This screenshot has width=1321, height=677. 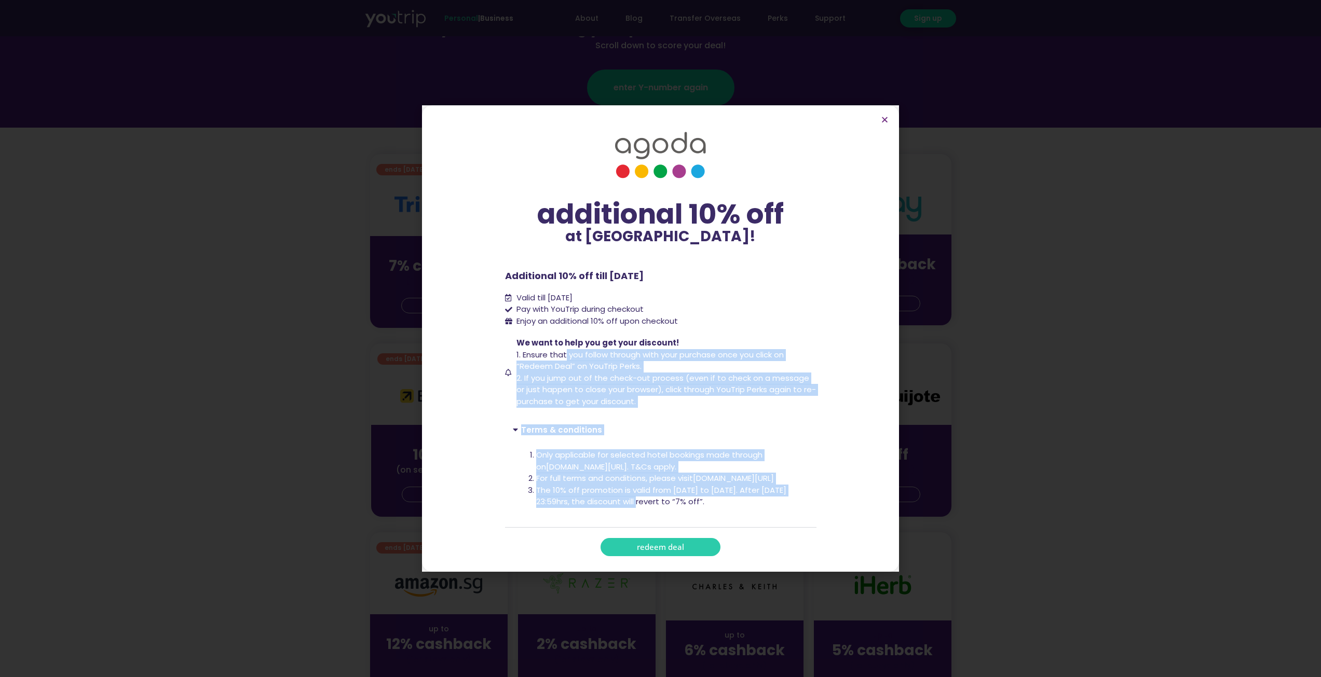 What do you see at coordinates (562, 430) in the screenshot?
I see `a: Terms & conditions` at bounding box center [562, 430].